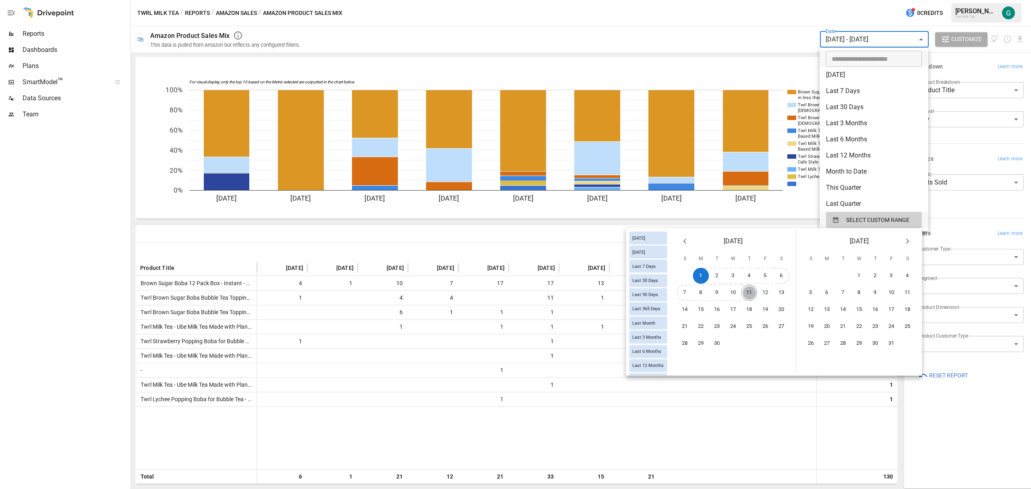 The height and width of the screenshot is (489, 1031). What do you see at coordinates (860, 293) in the screenshot?
I see `button: 8` at bounding box center [860, 293].